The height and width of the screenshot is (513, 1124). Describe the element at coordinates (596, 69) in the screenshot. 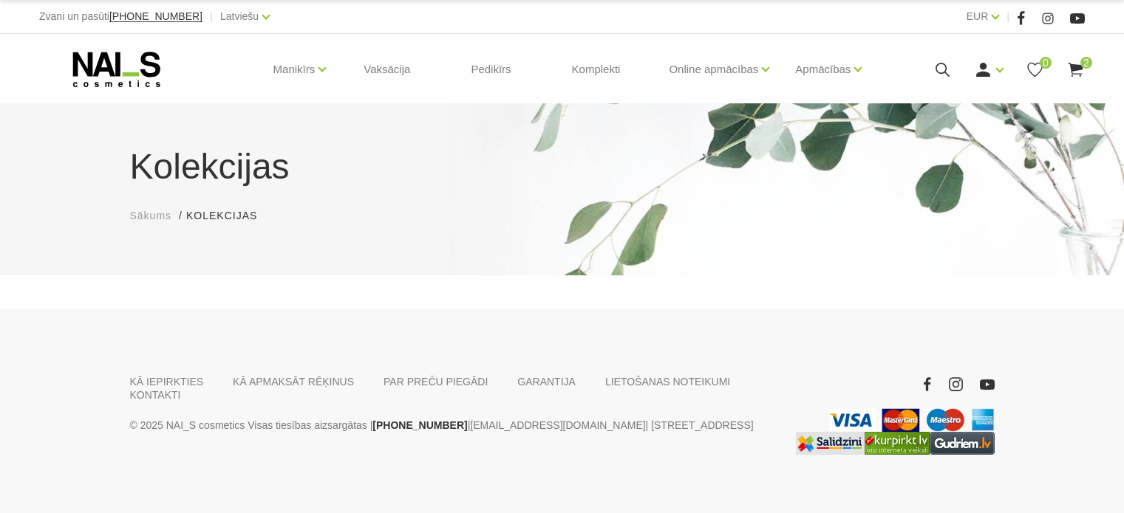

I see `a: Komplekti` at that location.